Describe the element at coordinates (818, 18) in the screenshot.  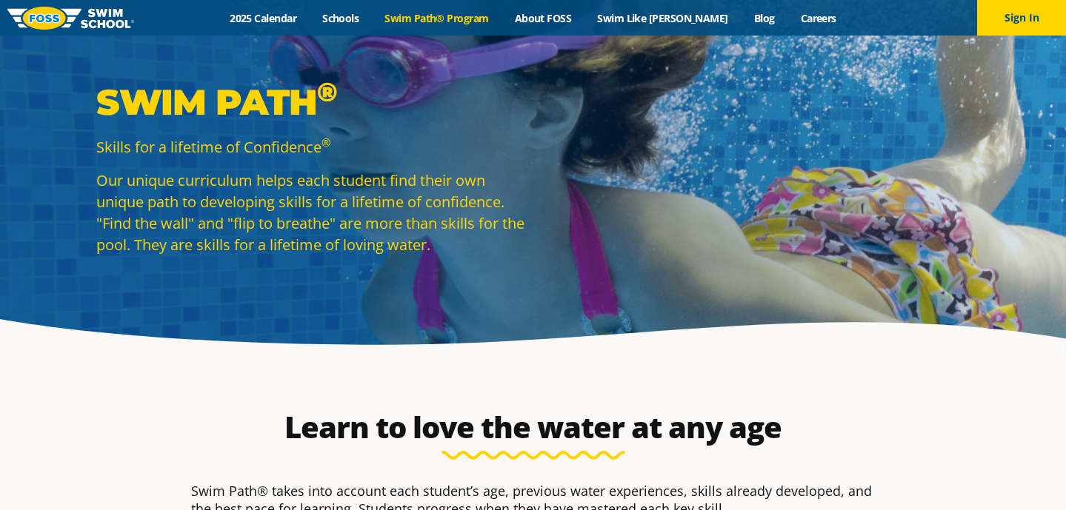
I see `a: Careers` at that location.